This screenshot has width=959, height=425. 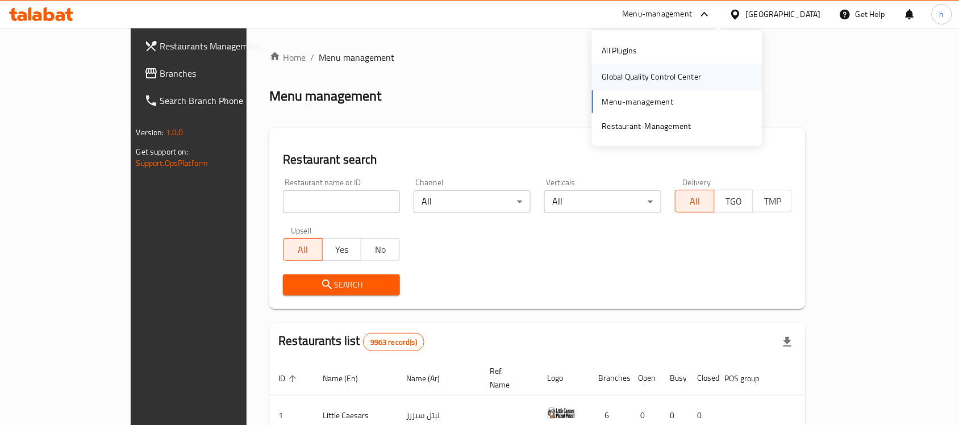 I want to click on div: Menu-management, so click(x=658, y=14).